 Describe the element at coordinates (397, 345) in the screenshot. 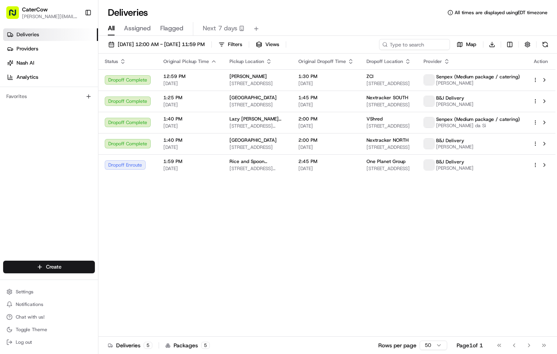

I see `p: Rows per page` at that location.